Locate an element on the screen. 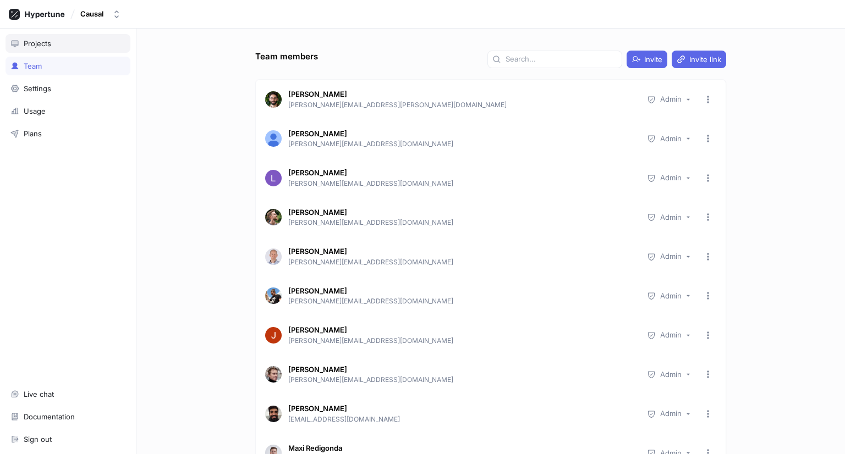 The height and width of the screenshot is (454, 845). button: Invite link is located at coordinates (699, 59).